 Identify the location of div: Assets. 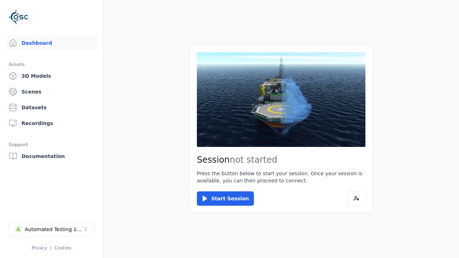
(51, 65).